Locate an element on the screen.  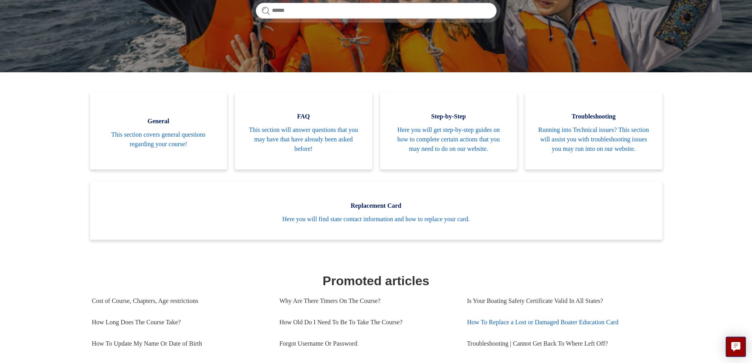
a: Replacement Card Here you will find state contact information and how to replace your card. is located at coordinates (376, 210).